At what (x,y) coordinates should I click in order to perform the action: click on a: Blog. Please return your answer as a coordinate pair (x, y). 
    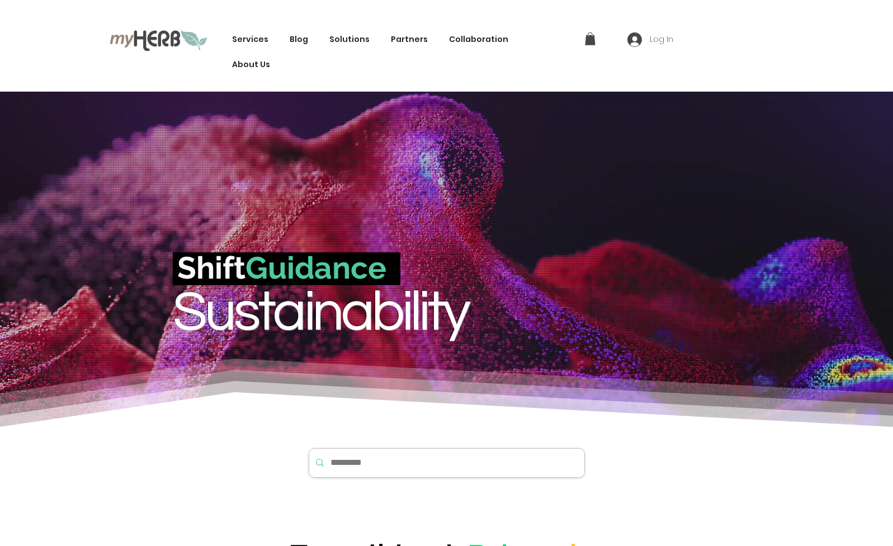
    Looking at the image, I should click on (299, 39).